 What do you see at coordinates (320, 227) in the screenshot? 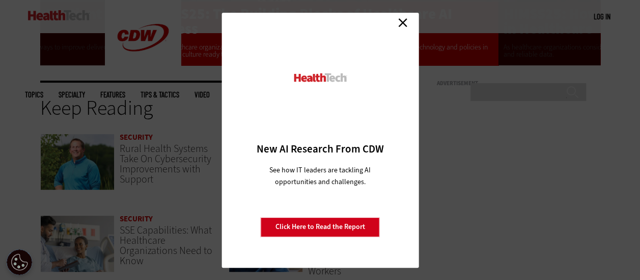
I see `a: Click Here to Read the Report` at bounding box center [320, 227].